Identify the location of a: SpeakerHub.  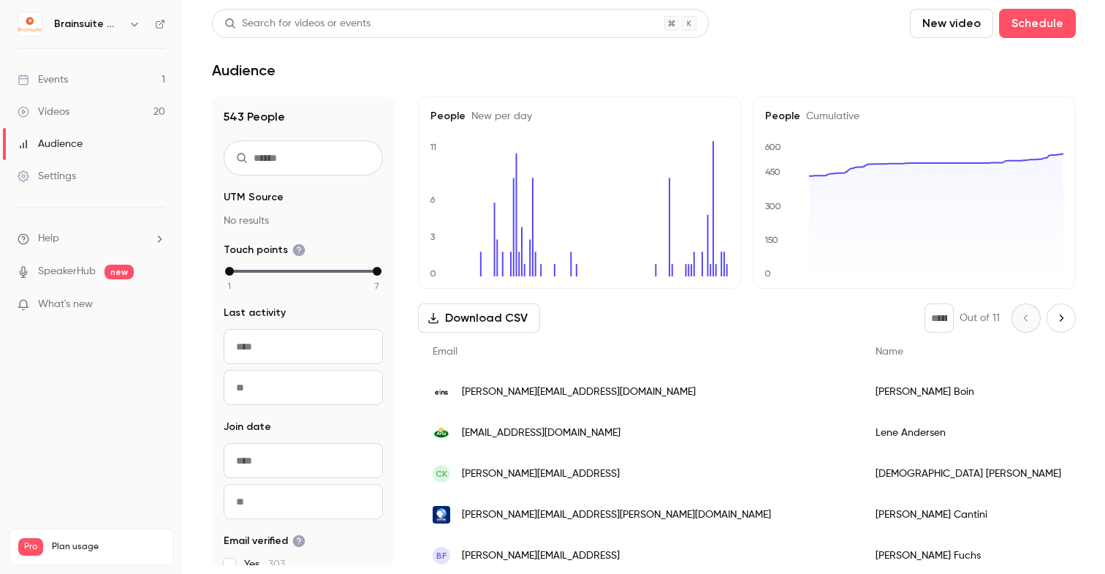
(66, 271).